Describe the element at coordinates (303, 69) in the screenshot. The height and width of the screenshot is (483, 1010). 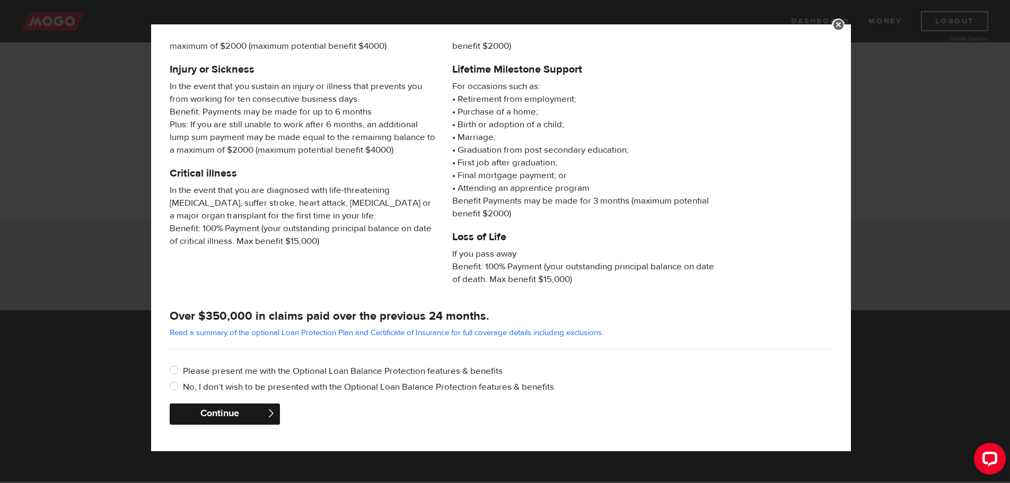
I see `h5: Injury or Sickness` at that location.